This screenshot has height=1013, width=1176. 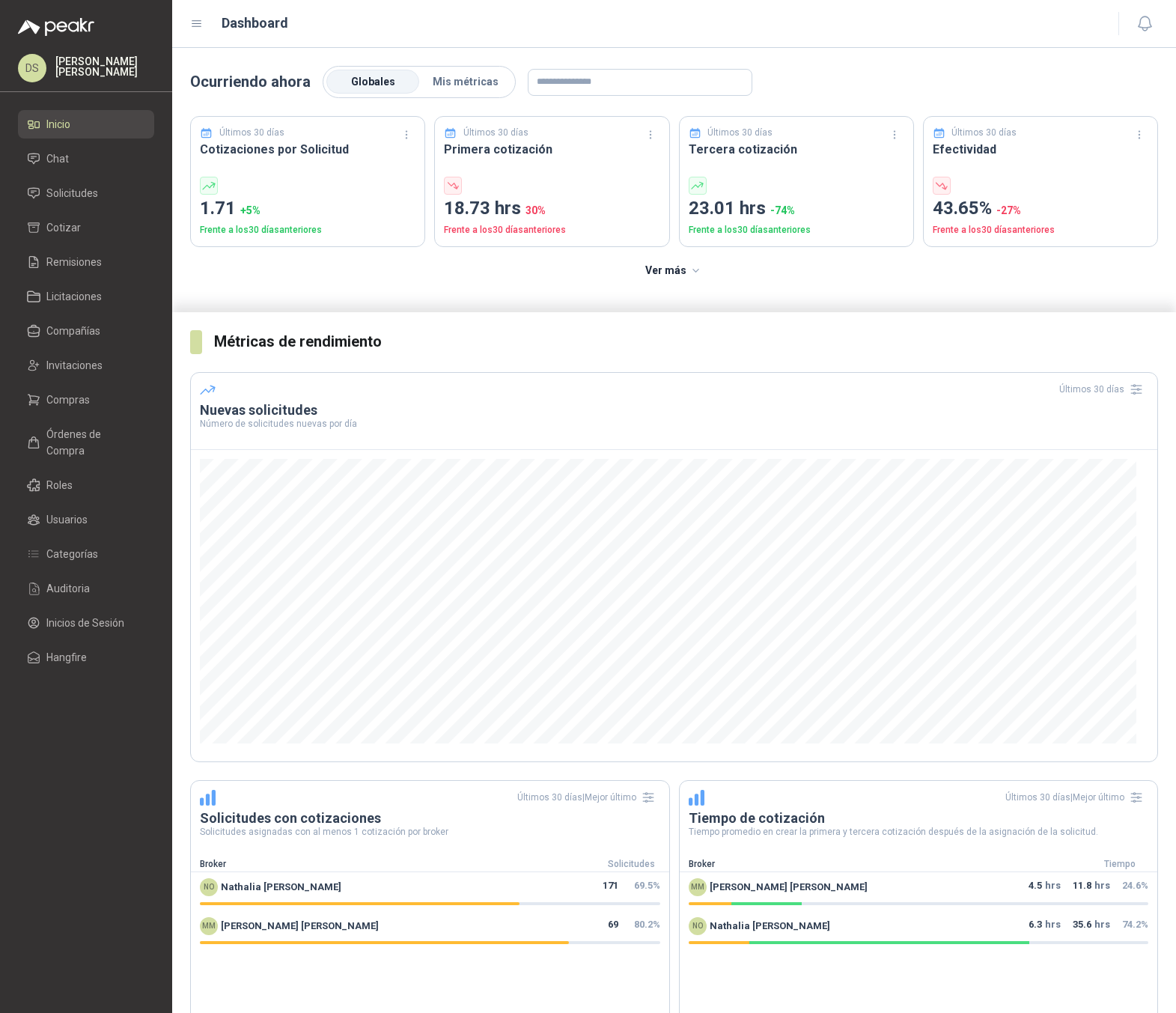 I want to click on img: Logo peakr, so click(x=56, y=27).